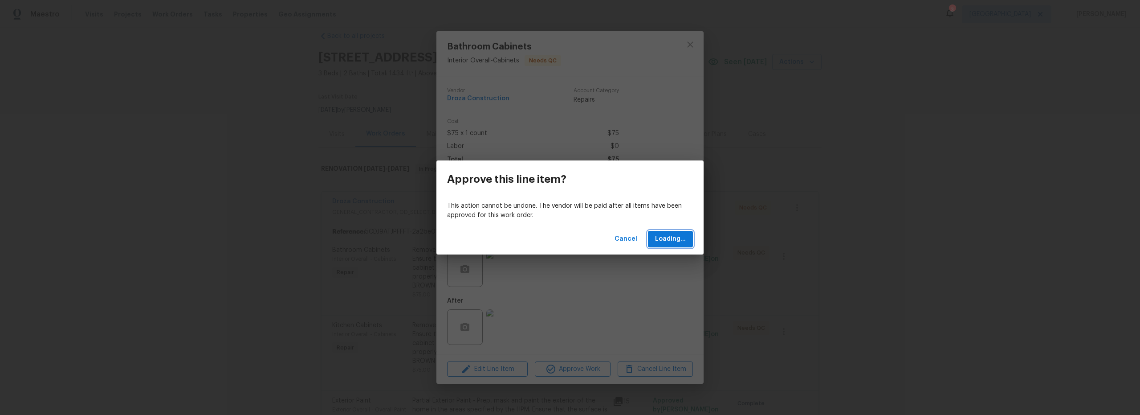  I want to click on span: Loading..., so click(670, 239).